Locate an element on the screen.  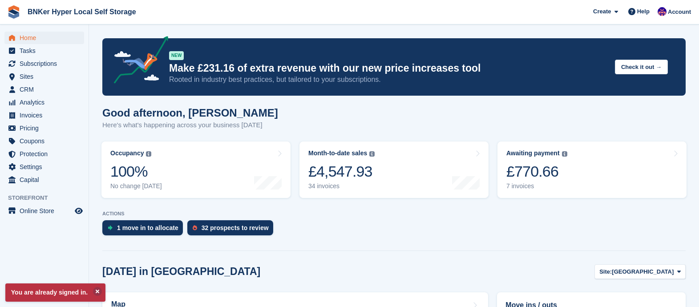
span: Site: is located at coordinates (605, 272).